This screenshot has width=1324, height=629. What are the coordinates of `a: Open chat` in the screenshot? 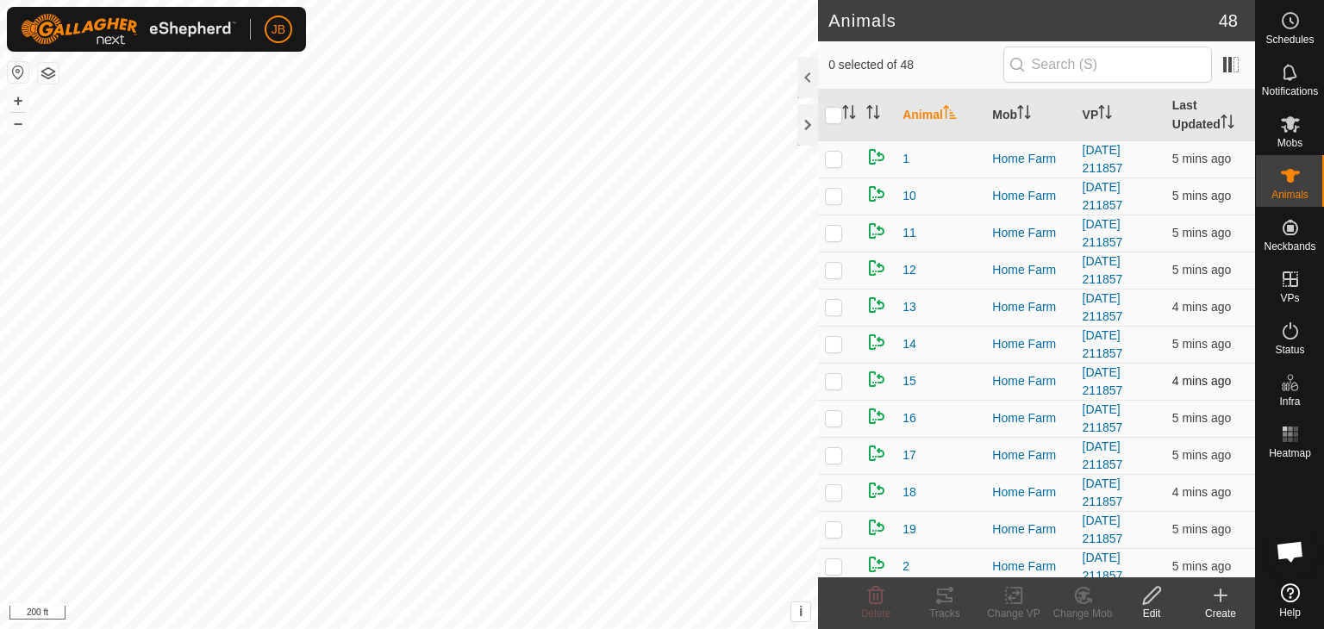 It's located at (1290, 551).